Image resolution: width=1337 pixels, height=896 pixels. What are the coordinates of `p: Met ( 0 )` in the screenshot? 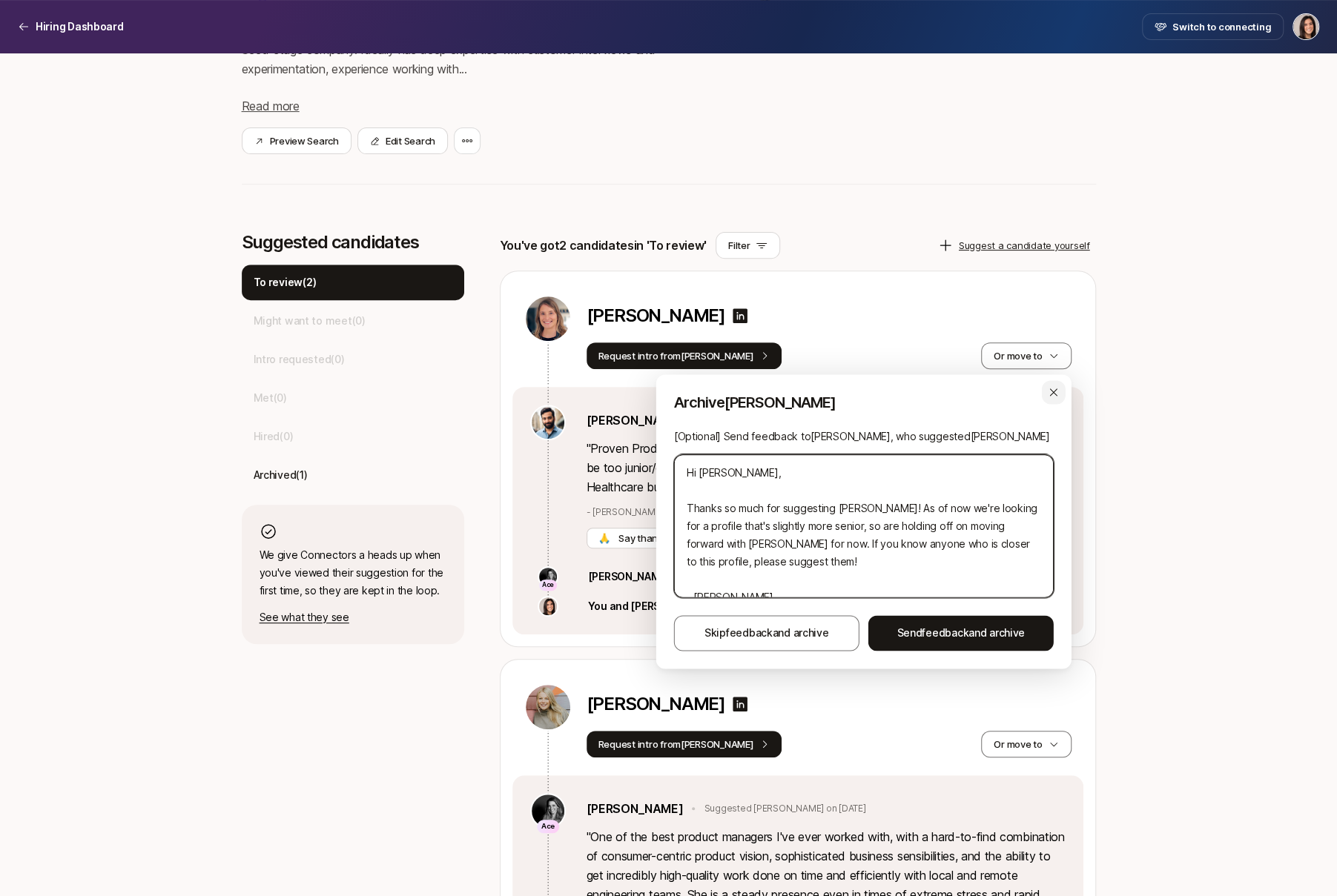 It's located at (270, 398).